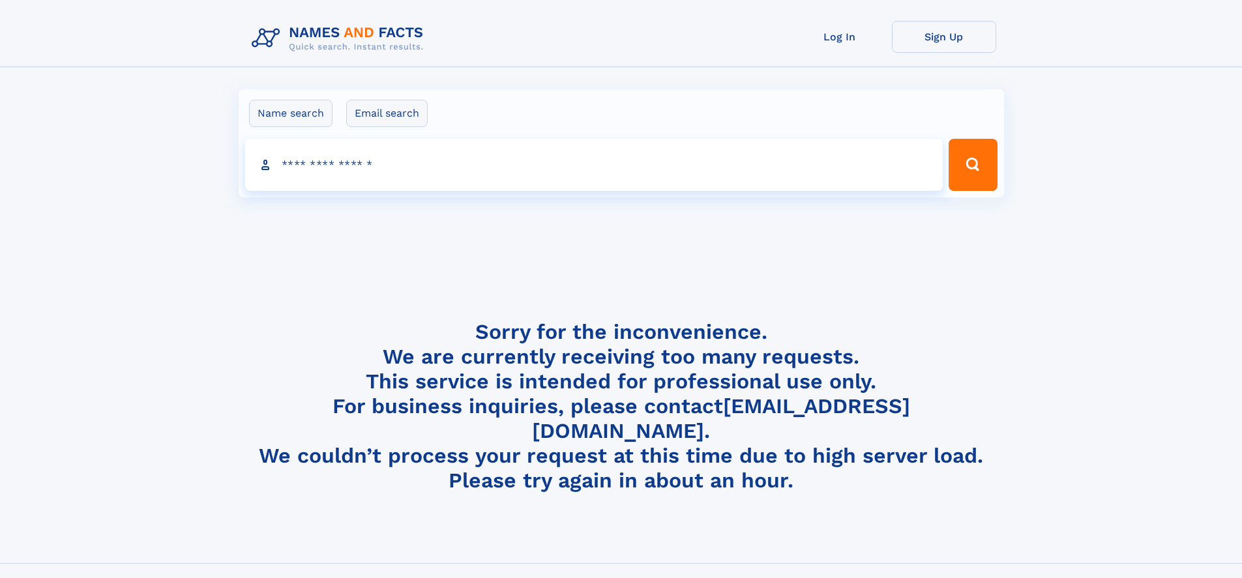 The image size is (1242, 578). Describe the element at coordinates (840, 37) in the screenshot. I see `a: Log In` at that location.